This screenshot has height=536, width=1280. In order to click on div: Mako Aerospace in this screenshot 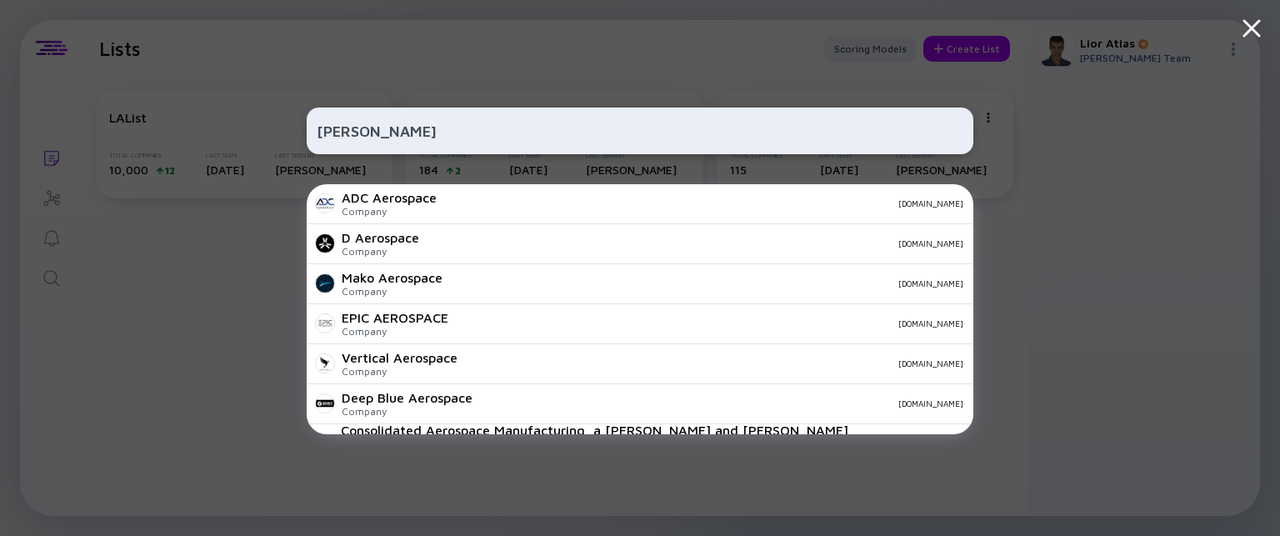, I will do `click(392, 277)`.